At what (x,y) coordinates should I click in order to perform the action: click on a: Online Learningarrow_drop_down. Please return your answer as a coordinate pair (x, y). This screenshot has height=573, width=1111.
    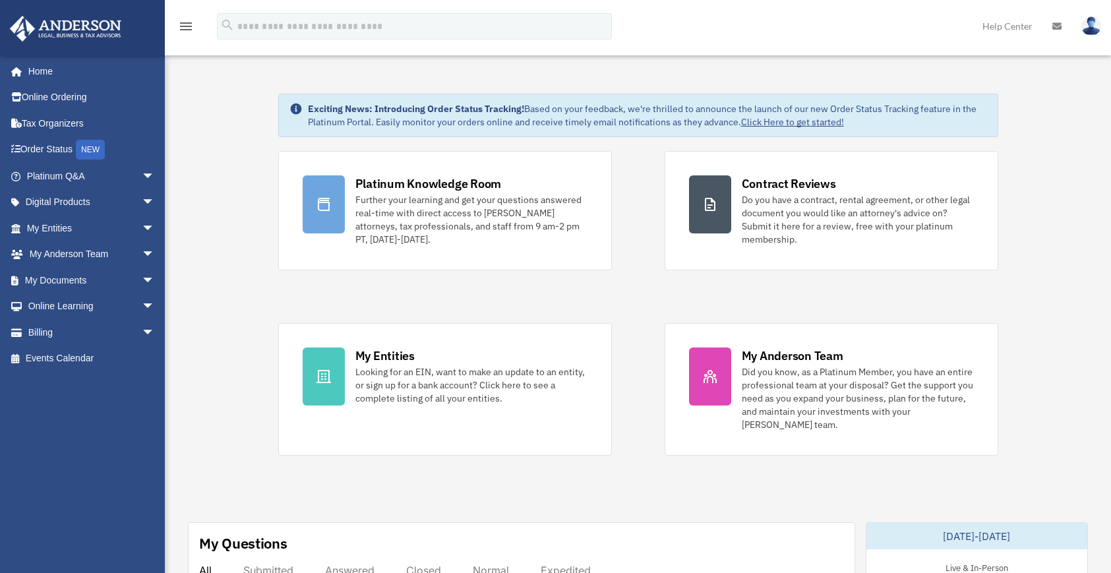
    Looking at the image, I should click on (92, 307).